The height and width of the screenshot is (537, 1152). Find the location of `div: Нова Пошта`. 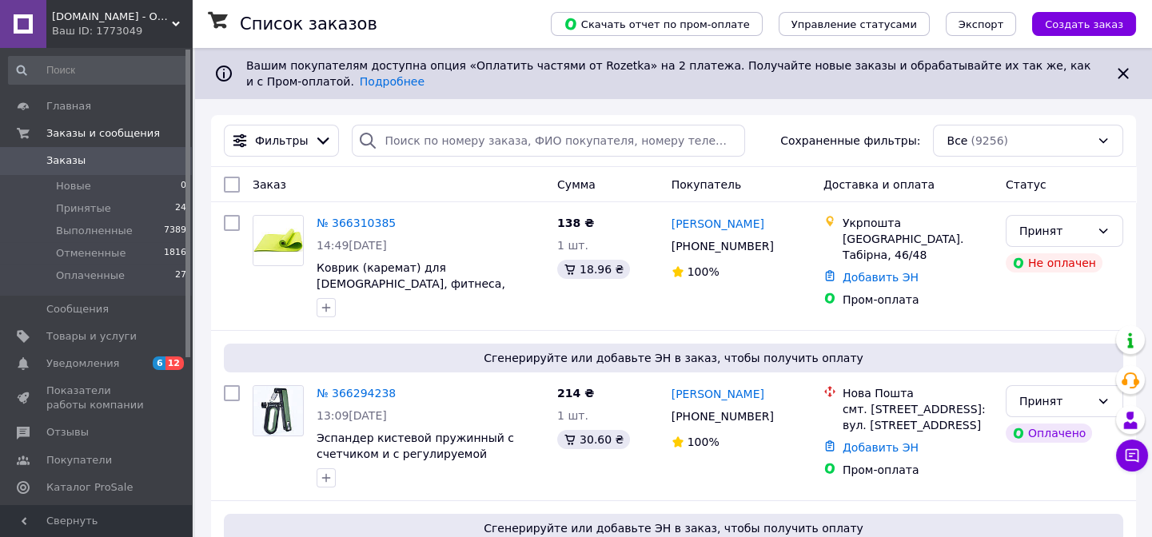

div: Нова Пошта is located at coordinates (918, 393).